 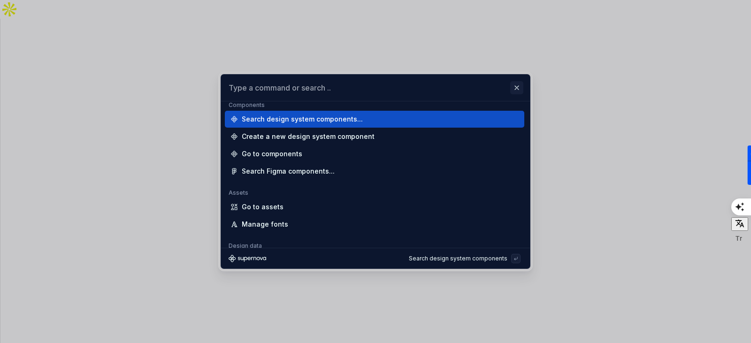 What do you see at coordinates (262, 207) in the screenshot?
I see `div: Go to assets` at bounding box center [262, 207].